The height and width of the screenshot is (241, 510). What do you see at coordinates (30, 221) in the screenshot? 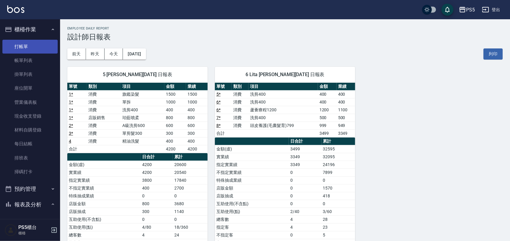
I see `a: 報表目錄` at bounding box center [30, 221].